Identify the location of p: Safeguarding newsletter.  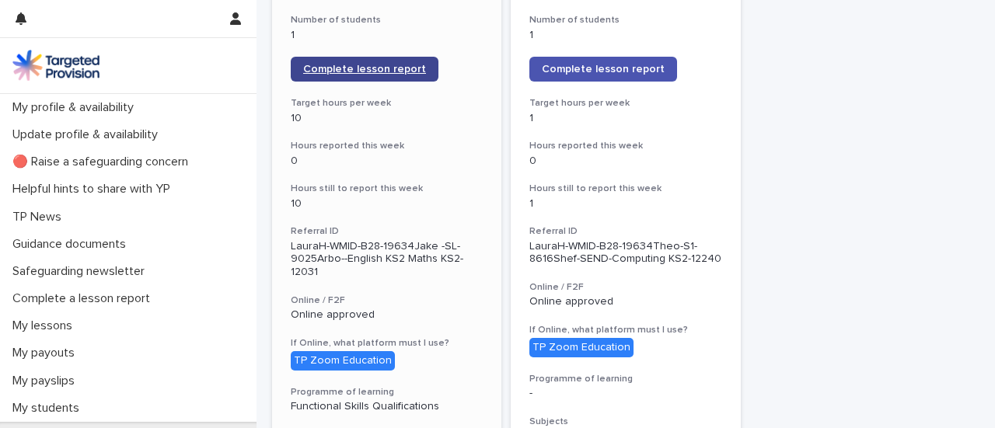
(82, 271).